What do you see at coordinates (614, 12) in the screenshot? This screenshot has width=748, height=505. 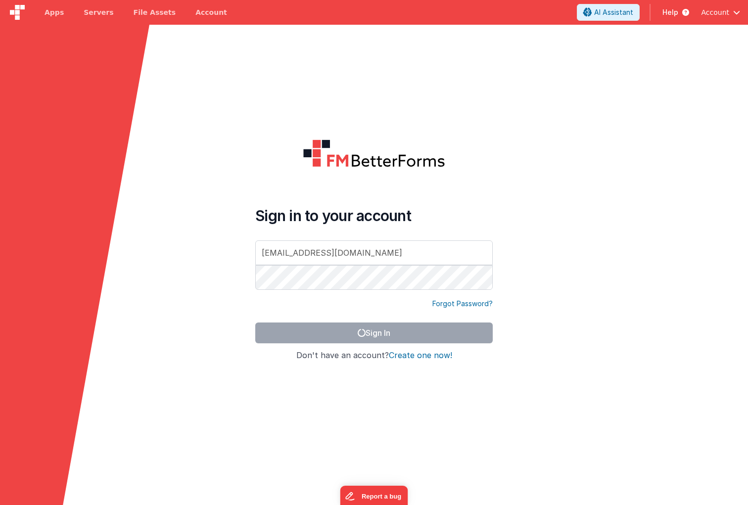 I see `span: AI Assistant` at bounding box center [614, 12].